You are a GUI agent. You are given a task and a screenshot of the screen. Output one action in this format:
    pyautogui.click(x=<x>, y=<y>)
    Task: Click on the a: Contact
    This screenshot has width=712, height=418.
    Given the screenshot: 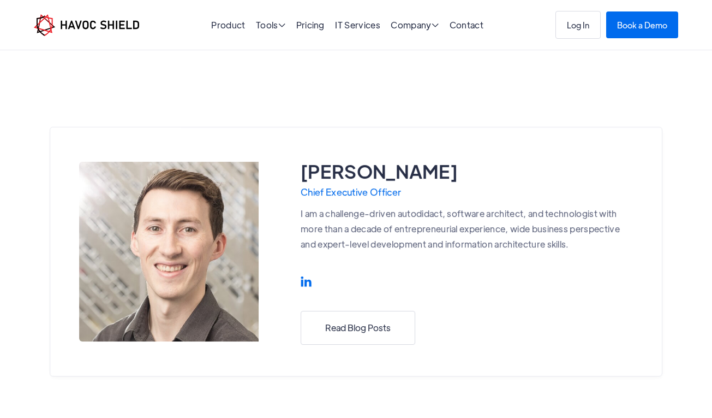 What is the action you would take?
    pyautogui.click(x=467, y=25)
    